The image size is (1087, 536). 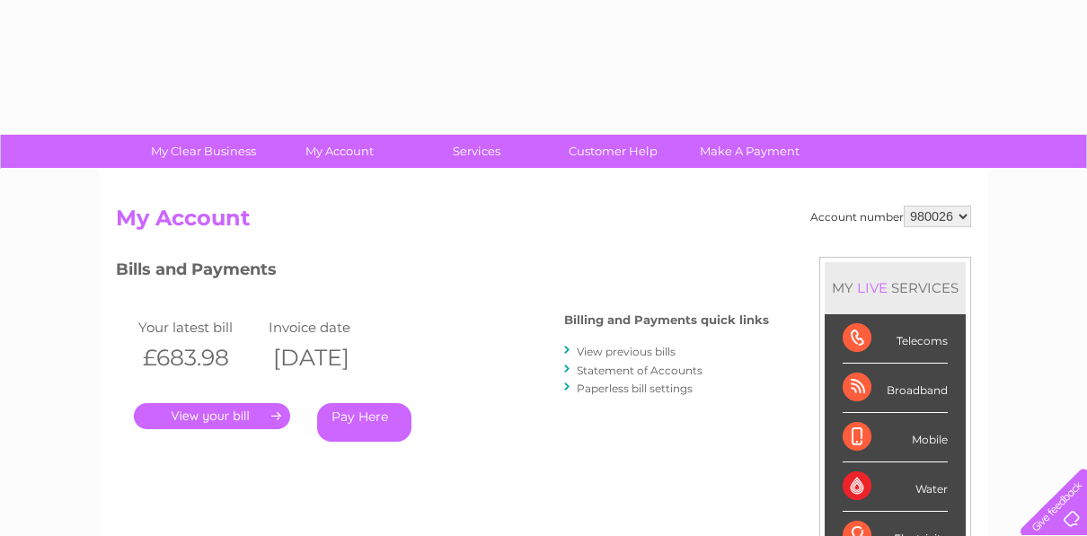 What do you see at coordinates (872, 287) in the screenshot?
I see `div: LIVE` at bounding box center [872, 287].